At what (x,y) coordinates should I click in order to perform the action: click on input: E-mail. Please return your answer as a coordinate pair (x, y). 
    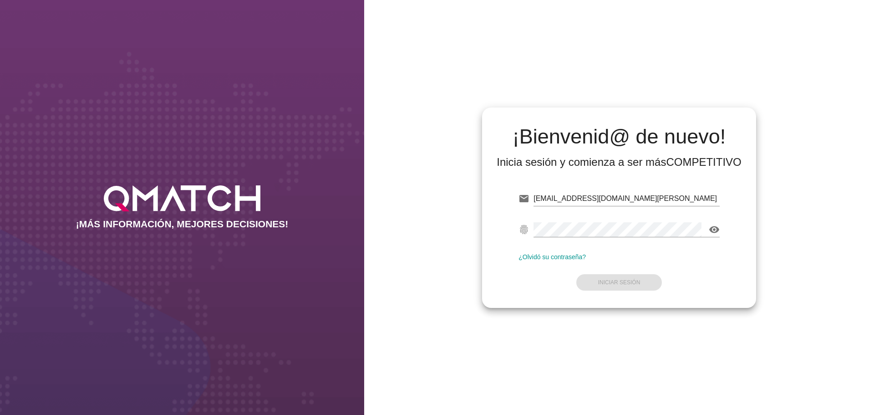
    Looking at the image, I should click on (626, 198).